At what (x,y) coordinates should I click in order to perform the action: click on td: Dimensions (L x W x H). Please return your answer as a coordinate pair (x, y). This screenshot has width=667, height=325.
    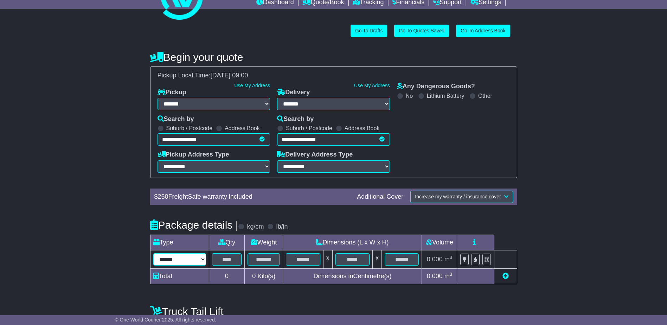
    Looking at the image, I should click on (352, 242).